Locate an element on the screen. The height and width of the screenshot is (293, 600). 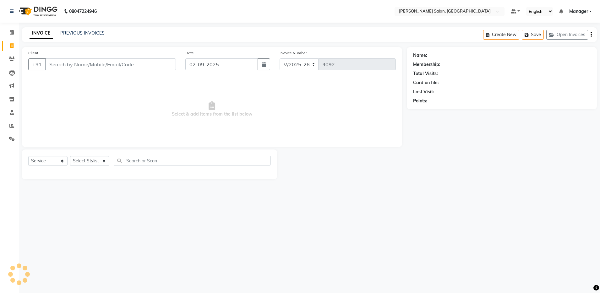
input: Search or Scan is located at coordinates (192, 161).